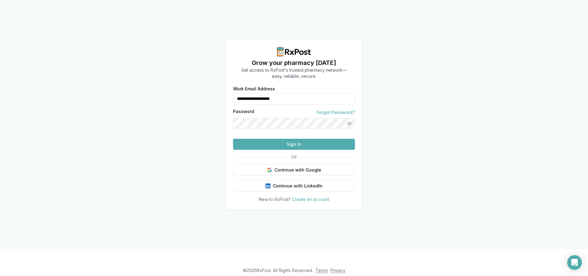 The height and width of the screenshot is (276, 588). I want to click on img: RxPost Logo, so click(294, 52).